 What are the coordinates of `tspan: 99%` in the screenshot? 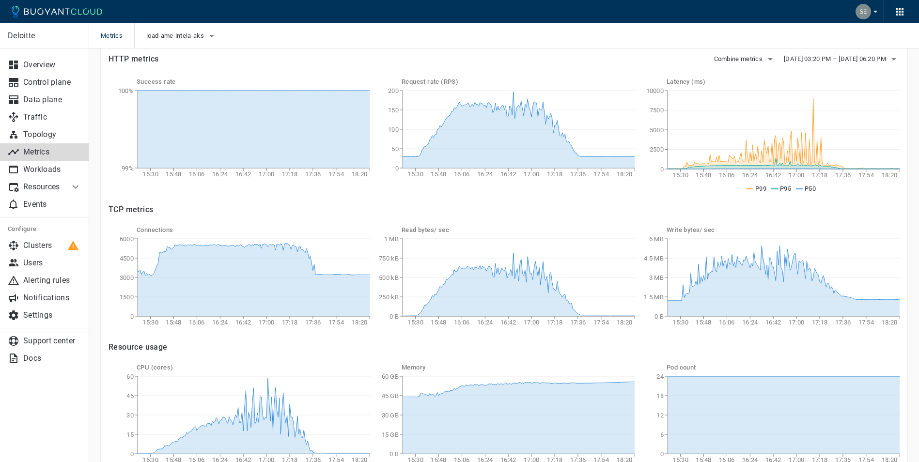 It's located at (127, 168).